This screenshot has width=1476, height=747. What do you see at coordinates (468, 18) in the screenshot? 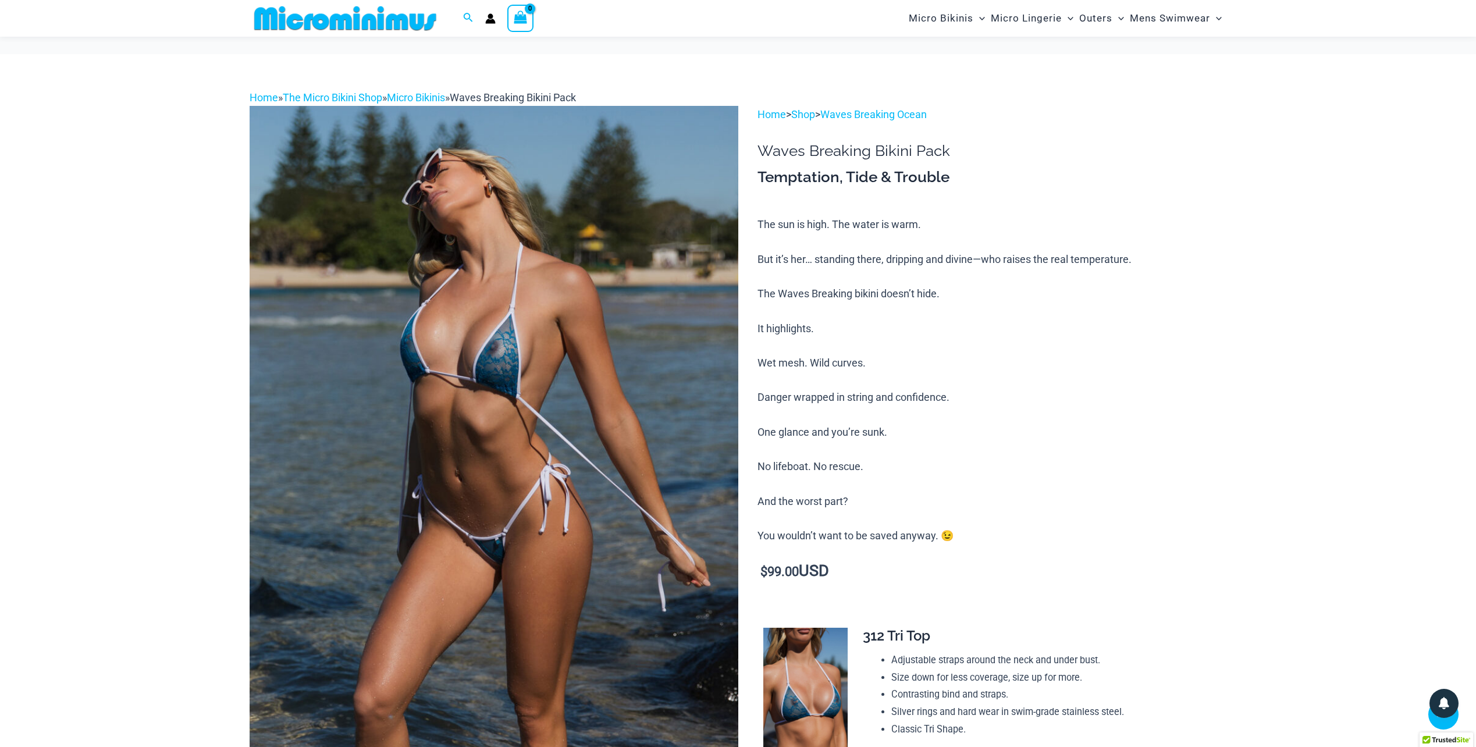
I see `a: Search icon link` at bounding box center [468, 18].